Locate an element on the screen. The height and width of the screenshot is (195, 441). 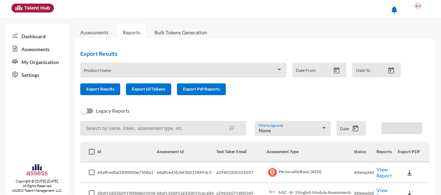
a: Dashboard is located at coordinates (37, 36).